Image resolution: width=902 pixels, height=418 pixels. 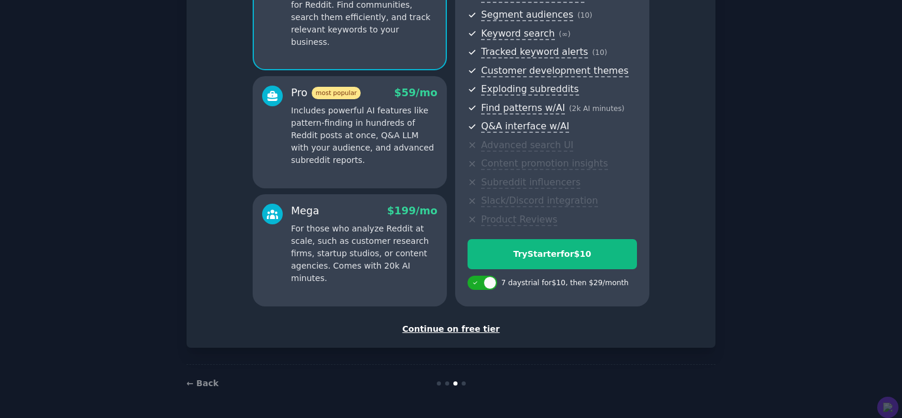 What do you see at coordinates (552, 254) in the screenshot?
I see `div: Try Starter for $10` at bounding box center [552, 254].